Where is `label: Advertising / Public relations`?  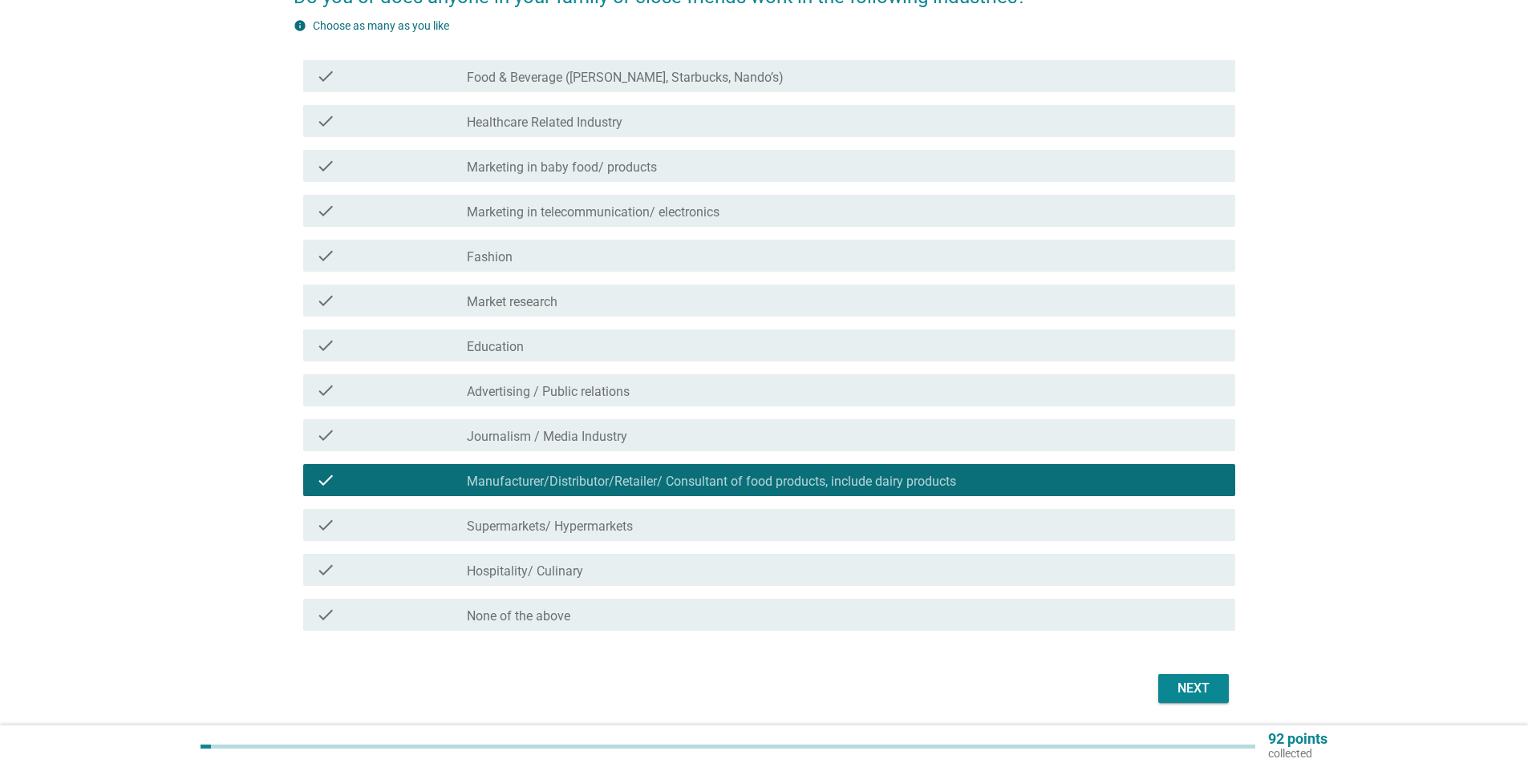 label: Advertising / Public relations is located at coordinates (548, 392).